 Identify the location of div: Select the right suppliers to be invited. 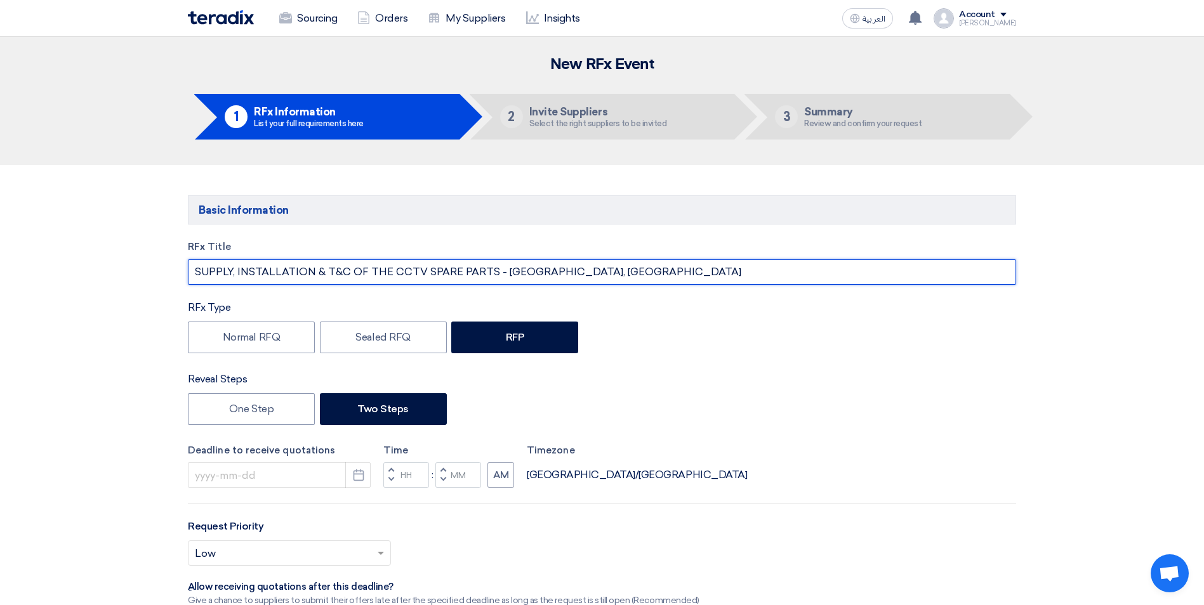
(598, 123).